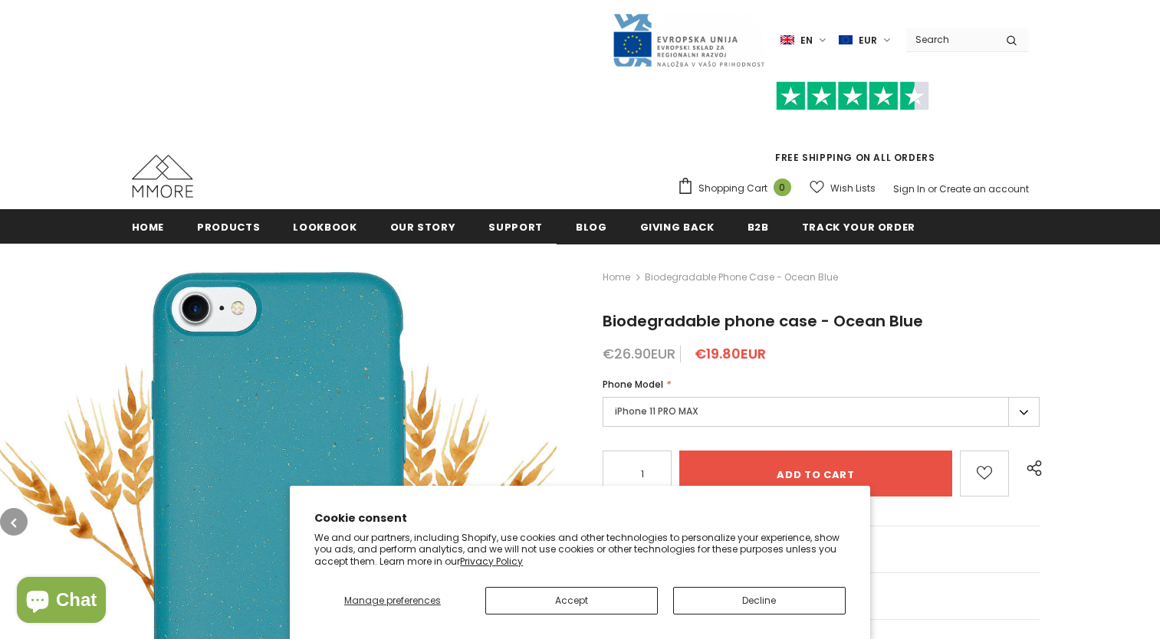 The width and height of the screenshot is (1160, 639). Describe the element at coordinates (324, 226) in the screenshot. I see `a: Lookbook` at that location.